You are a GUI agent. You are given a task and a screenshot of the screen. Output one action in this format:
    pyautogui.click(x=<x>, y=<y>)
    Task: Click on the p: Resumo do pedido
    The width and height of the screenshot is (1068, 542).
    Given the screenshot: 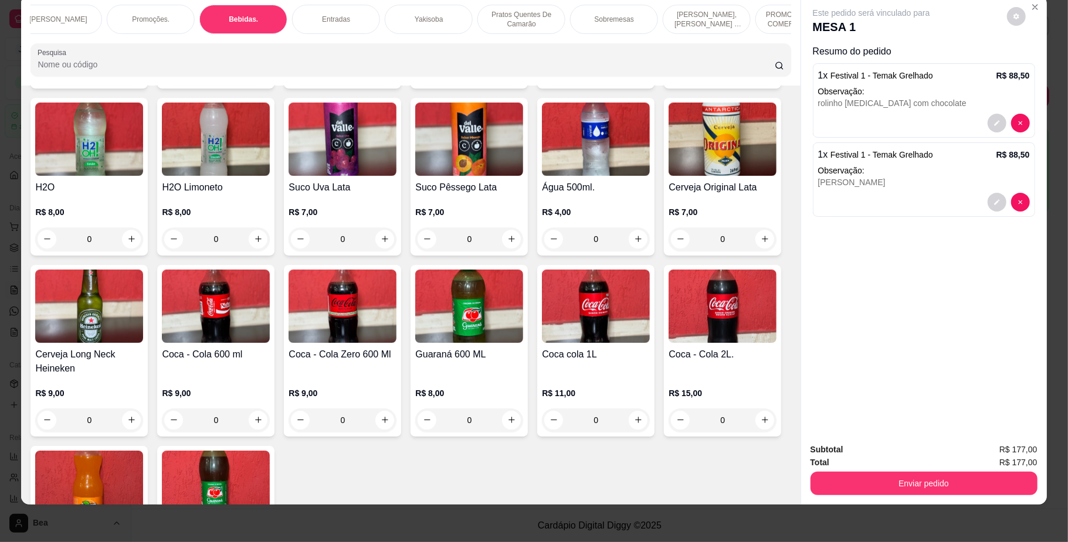 What is the action you would take?
    pyautogui.click(x=924, y=52)
    